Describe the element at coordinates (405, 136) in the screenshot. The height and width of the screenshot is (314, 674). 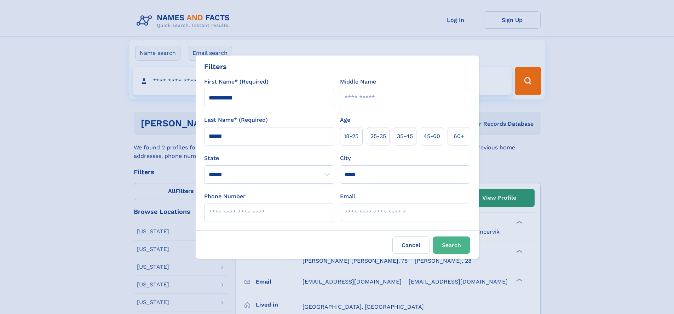
I see `span: 35‑45` at that location.